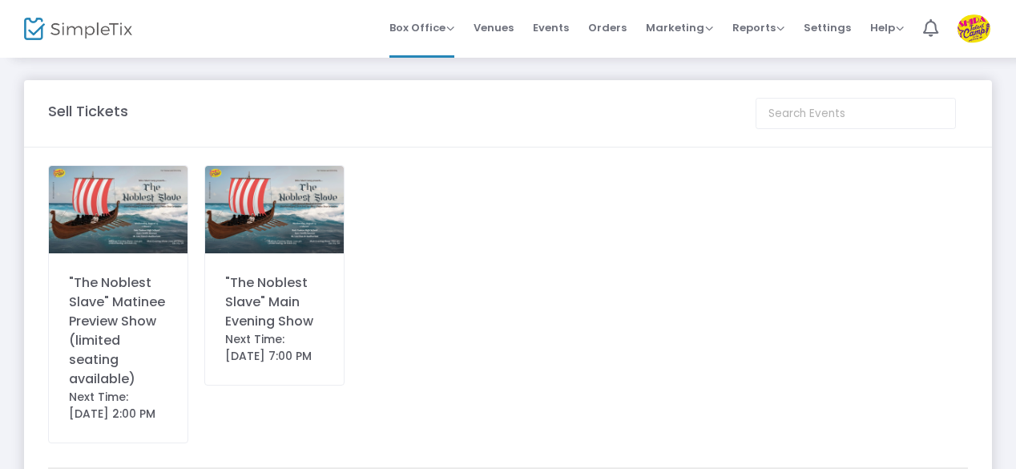  I want to click on span: Venues, so click(494, 27).